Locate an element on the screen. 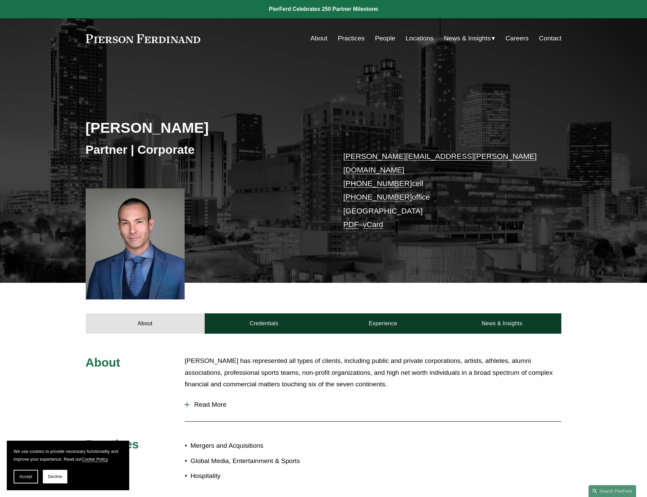 The height and width of the screenshot is (497, 647). a: Cookie Policy is located at coordinates (94, 459).